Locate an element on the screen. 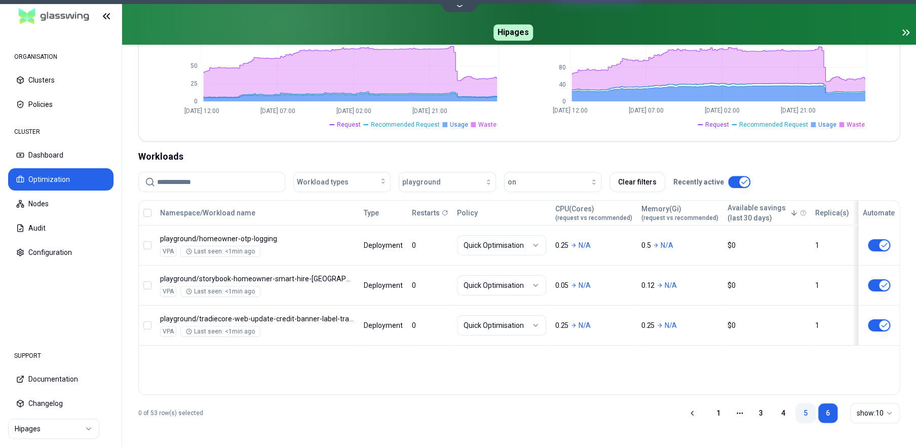  div: Memory(Gi) is located at coordinates (680, 213).